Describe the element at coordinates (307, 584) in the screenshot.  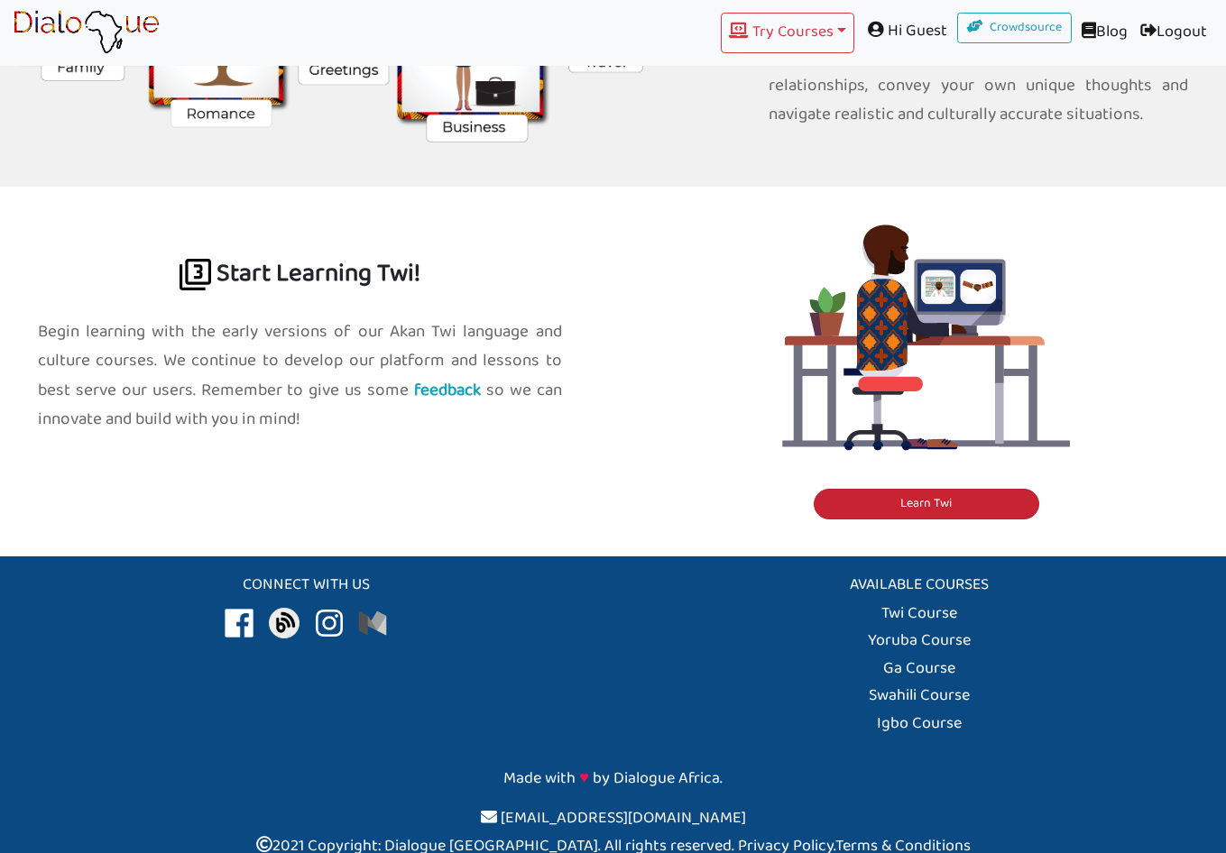
I see `h5: Connect with us` at that location.